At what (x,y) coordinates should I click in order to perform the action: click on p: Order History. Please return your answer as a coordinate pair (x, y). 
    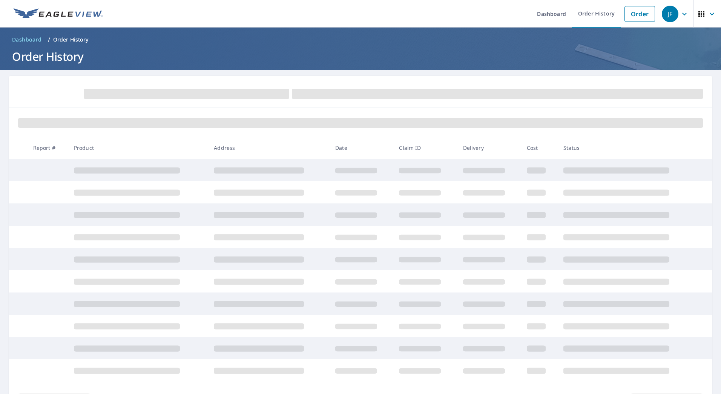
    Looking at the image, I should click on (71, 40).